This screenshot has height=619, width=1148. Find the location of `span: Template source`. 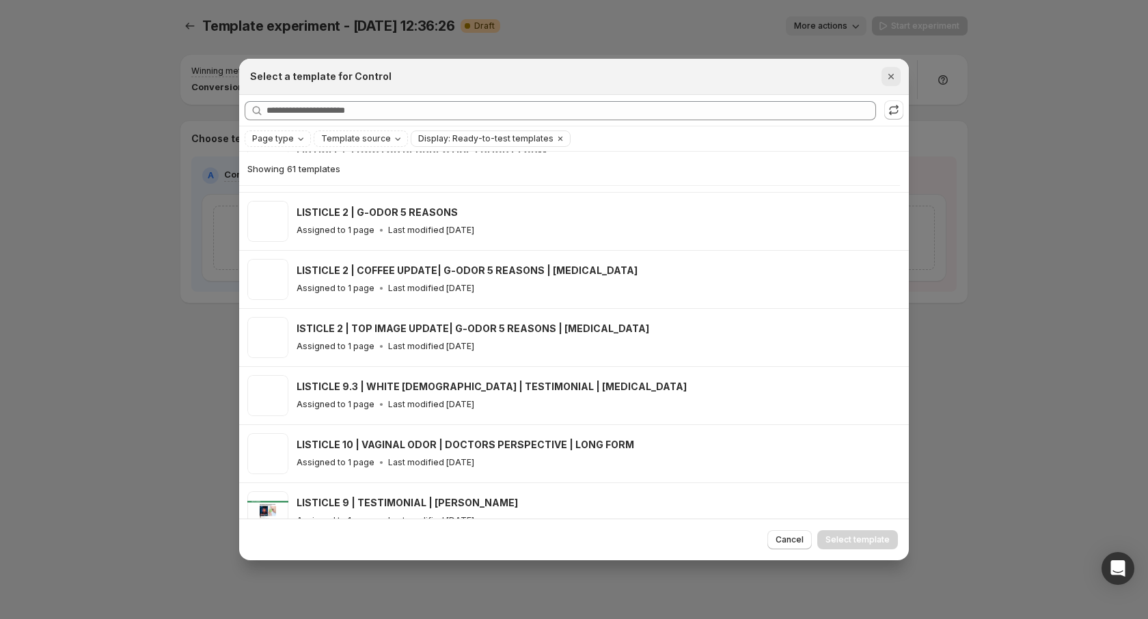

span: Template source is located at coordinates (356, 139).